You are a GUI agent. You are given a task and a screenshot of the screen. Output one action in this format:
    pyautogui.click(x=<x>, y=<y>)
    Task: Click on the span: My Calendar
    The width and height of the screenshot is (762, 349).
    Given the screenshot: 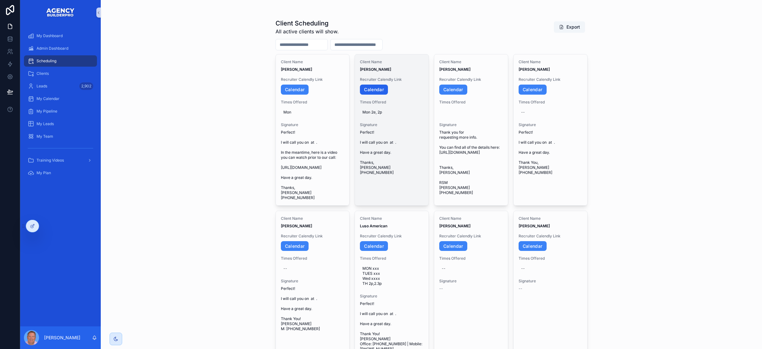 What is the action you would take?
    pyautogui.click(x=48, y=99)
    